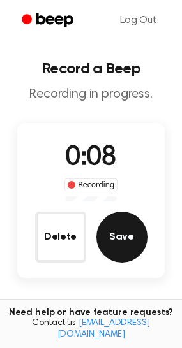  What do you see at coordinates (90, 69) in the screenshot?
I see `h1: Record a Beep` at bounding box center [90, 69].